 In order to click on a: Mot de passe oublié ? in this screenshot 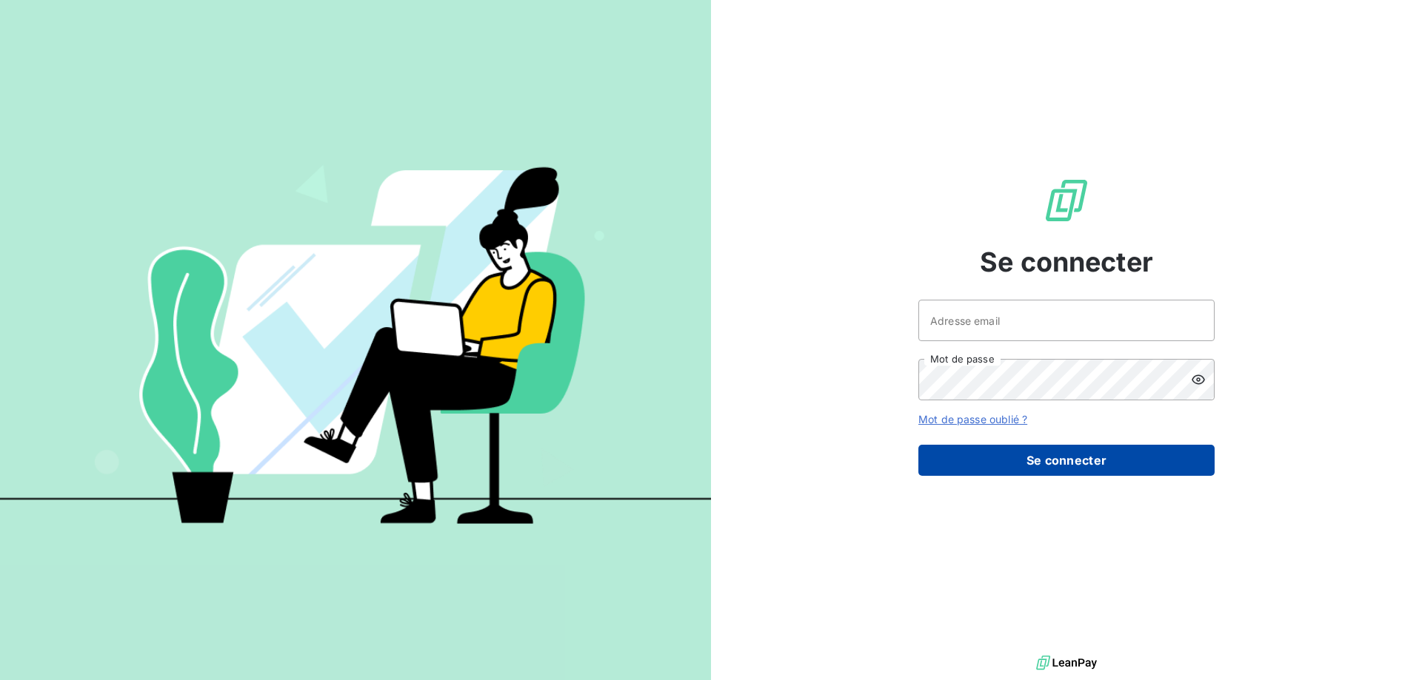, I will do `click(972, 419)`.